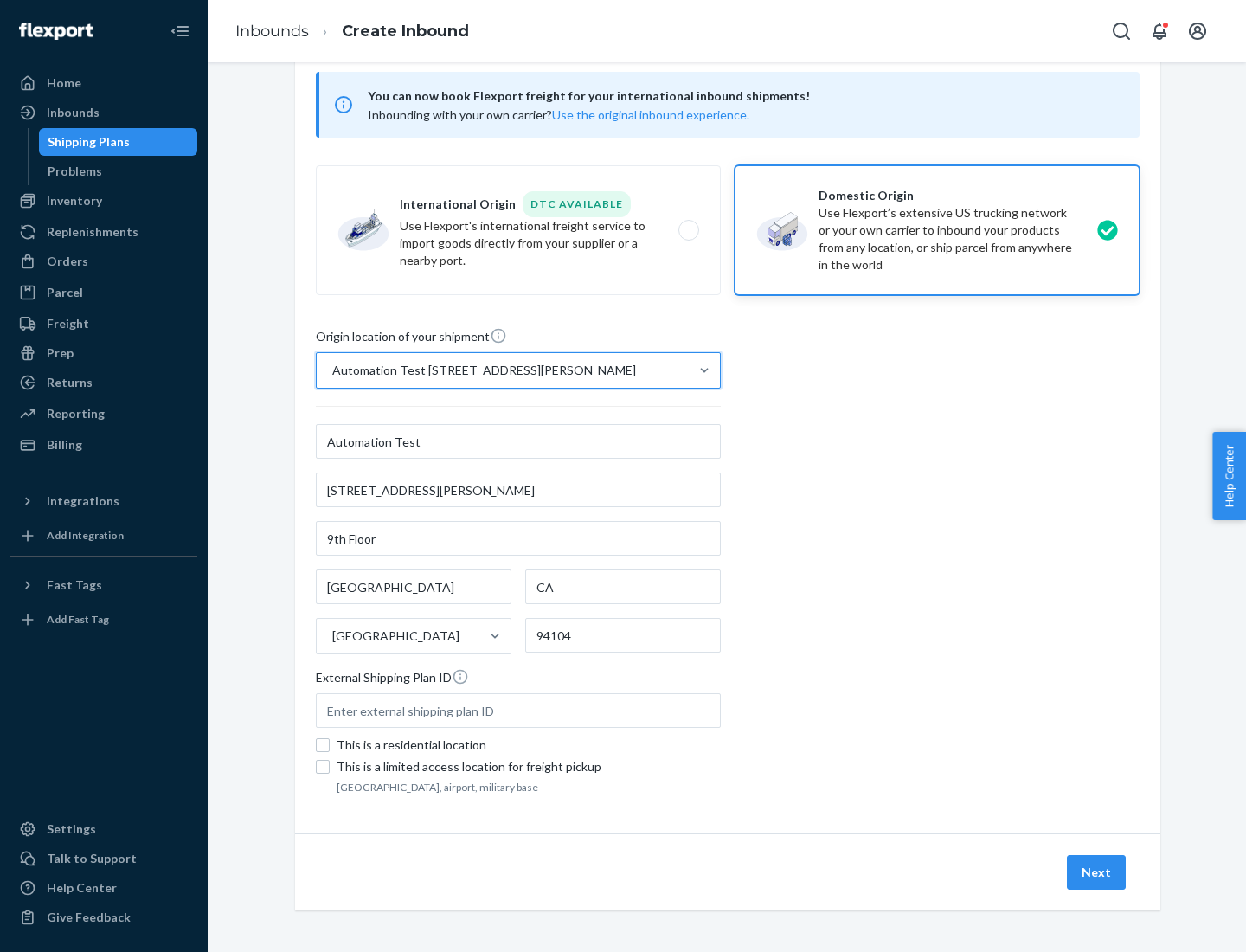  Describe the element at coordinates (75, 585) in the screenshot. I see `div: Fast Tags` at that location.